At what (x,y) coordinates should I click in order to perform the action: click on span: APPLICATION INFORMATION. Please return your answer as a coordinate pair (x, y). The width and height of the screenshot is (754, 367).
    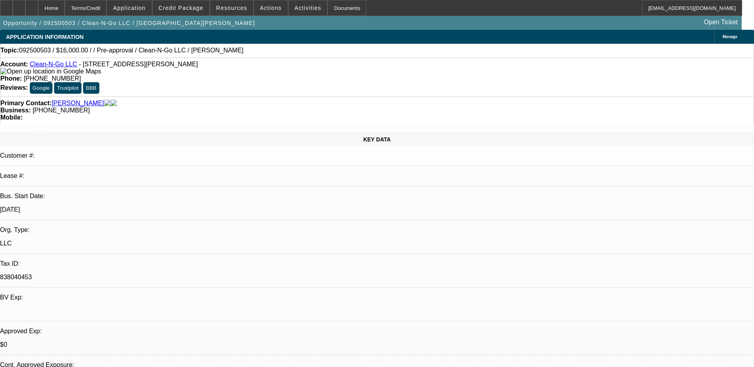
    Looking at the image, I should click on (45, 37).